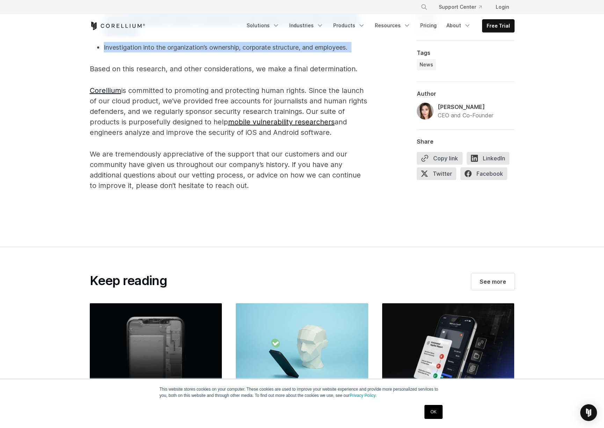 Image resolution: width=604 pixels, height=428 pixels. What do you see at coordinates (588, 412) in the screenshot?
I see `div: Open Intercom Messenger` at bounding box center [588, 412].